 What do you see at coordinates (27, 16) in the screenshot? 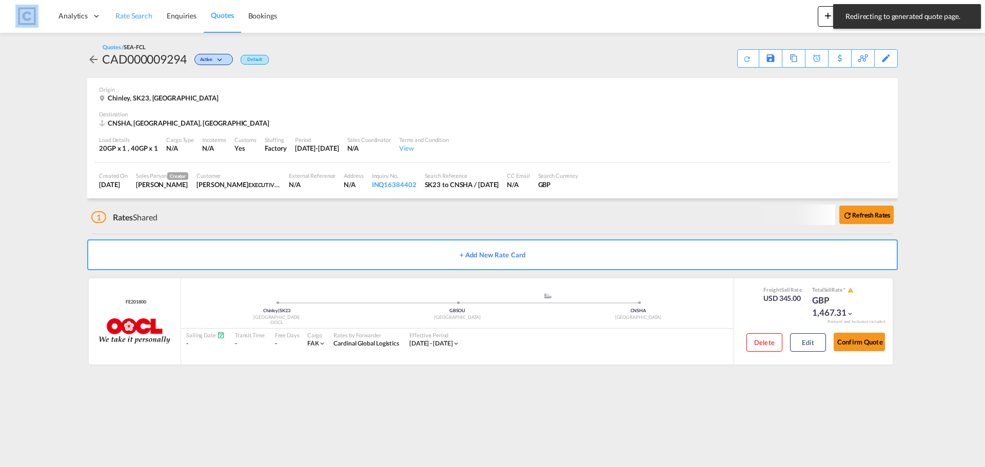
I see `img: 1fdb9190129311efbfaf67cbb4249bed.jpeg` at bounding box center [27, 16].